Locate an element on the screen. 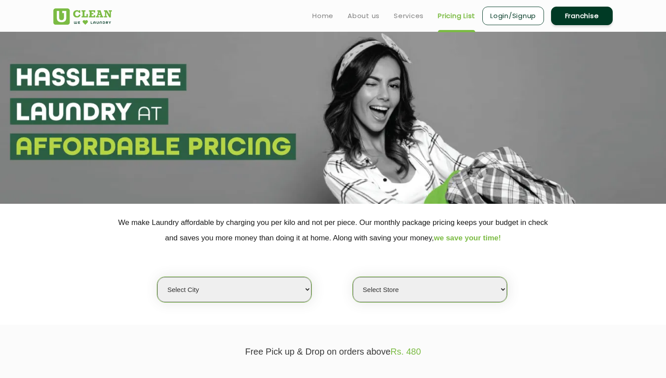  span: we save your time! is located at coordinates (468, 238).